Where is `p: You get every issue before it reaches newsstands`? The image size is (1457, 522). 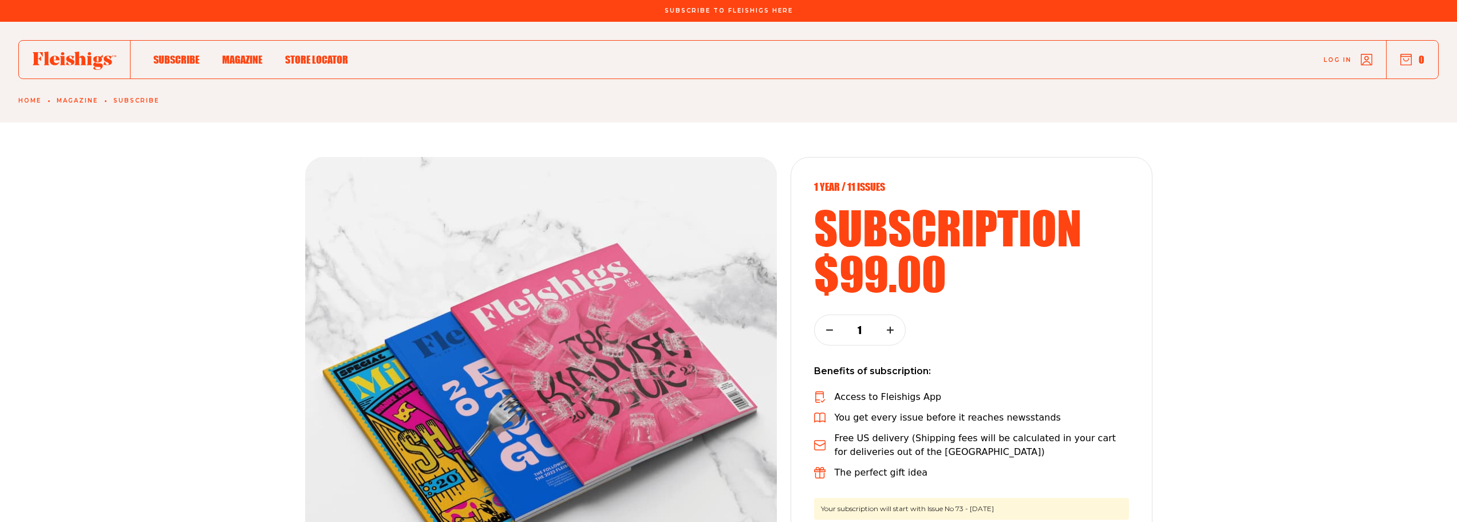
p: You get every issue before it reaches newsstands is located at coordinates (948, 417).